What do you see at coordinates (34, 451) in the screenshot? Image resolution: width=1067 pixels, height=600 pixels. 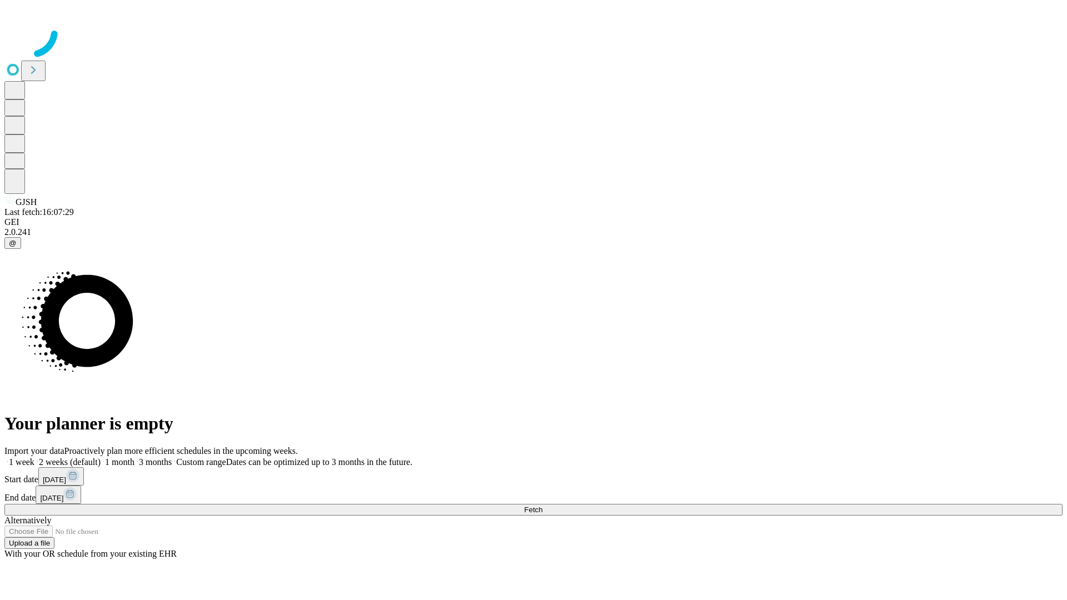 I see `span: Import your data` at bounding box center [34, 451].